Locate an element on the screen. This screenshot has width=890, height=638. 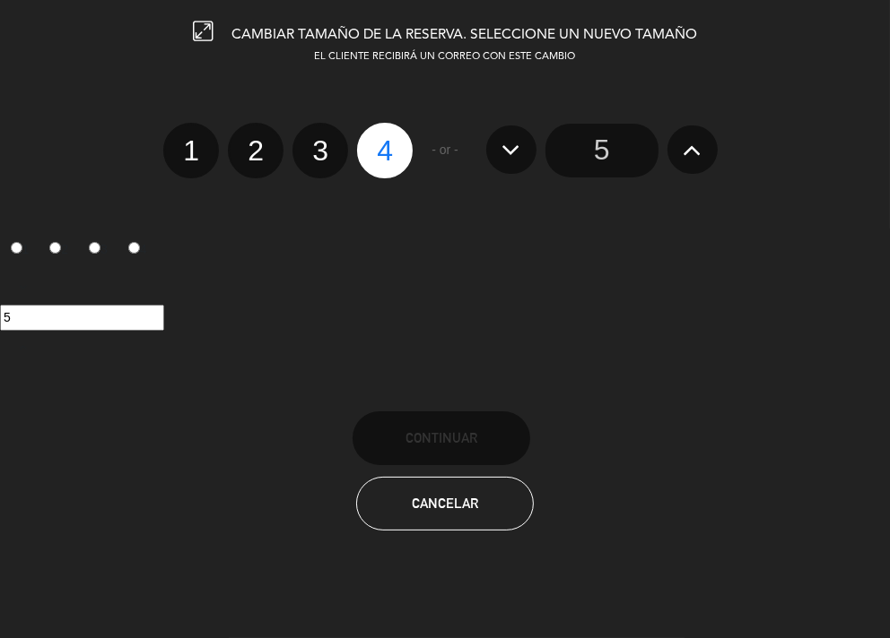
label: 1 is located at coordinates (191, 151).